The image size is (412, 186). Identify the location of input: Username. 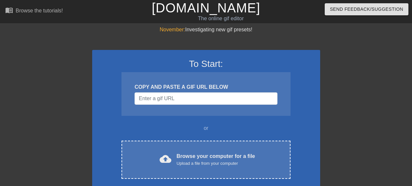
(206, 98).